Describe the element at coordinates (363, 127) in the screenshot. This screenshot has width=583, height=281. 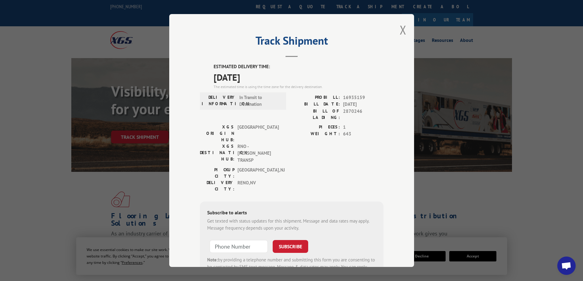
I see `span: 1` at that location.